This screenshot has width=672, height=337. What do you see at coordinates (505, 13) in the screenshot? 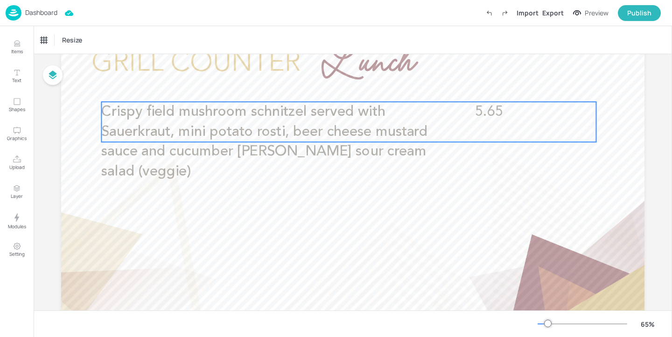
I see `label: Redo (Ctrl + Y)` at bounding box center [505, 13].